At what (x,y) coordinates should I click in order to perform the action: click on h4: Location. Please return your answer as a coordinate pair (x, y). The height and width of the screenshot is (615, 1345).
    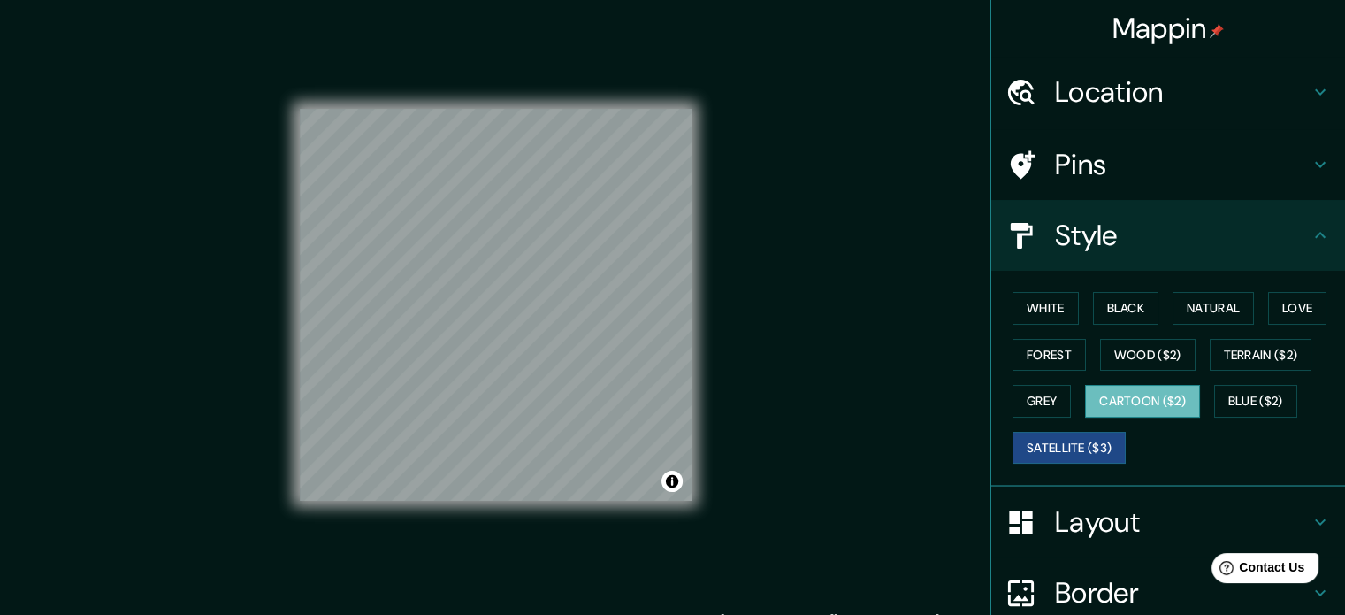
    Looking at the image, I should click on (1182, 92).